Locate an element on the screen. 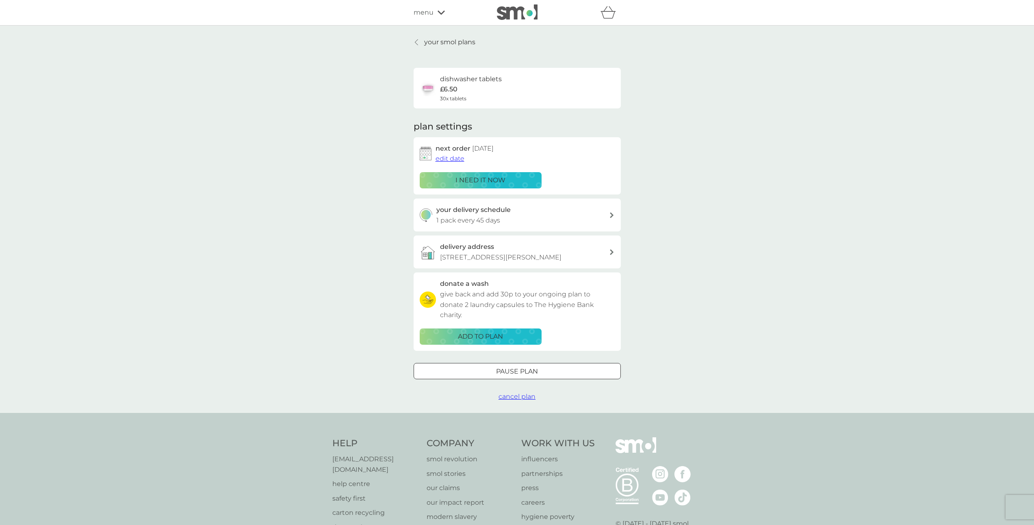 This screenshot has width=1034, height=525. p: hygiene poverty is located at coordinates (558, 517).